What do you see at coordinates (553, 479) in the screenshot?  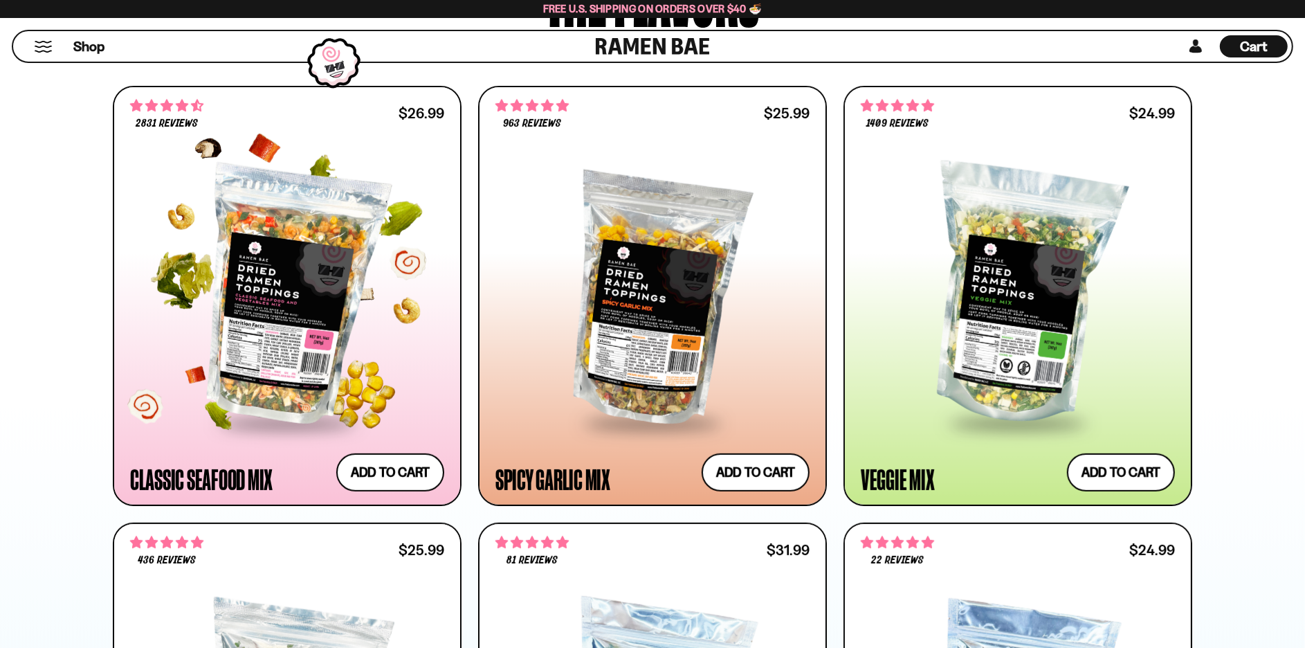 I see `div: Spicy Garlic Mix` at bounding box center [553, 479].